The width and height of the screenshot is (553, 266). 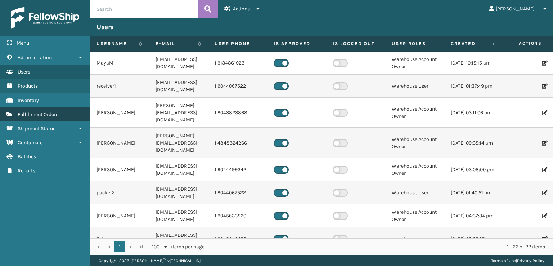 I want to click on img: logo, so click(x=45, y=18).